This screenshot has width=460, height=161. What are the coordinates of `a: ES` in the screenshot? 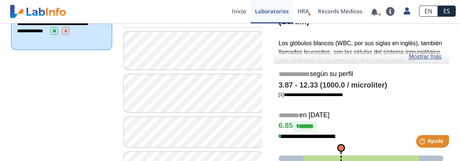 It's located at (447, 11).